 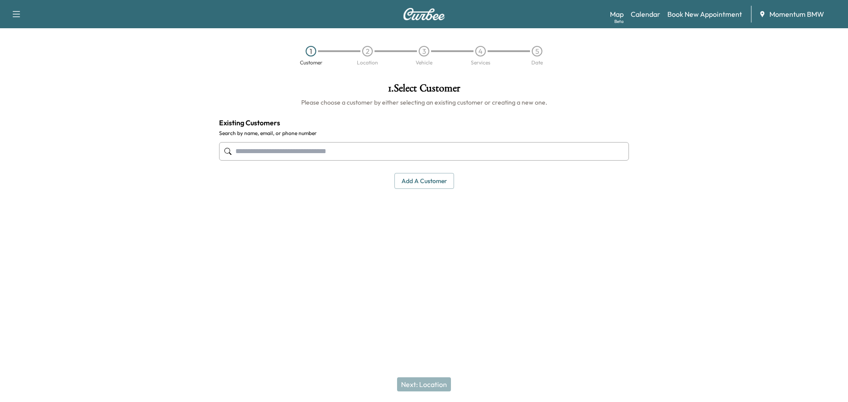 I want to click on div: 4, so click(x=480, y=51).